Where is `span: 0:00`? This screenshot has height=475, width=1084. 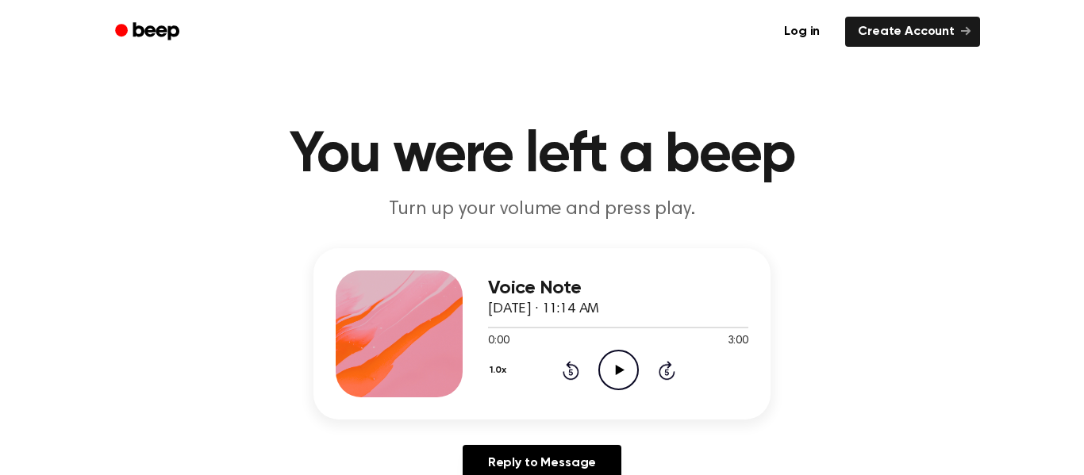 span: 0:00 is located at coordinates (498, 341).